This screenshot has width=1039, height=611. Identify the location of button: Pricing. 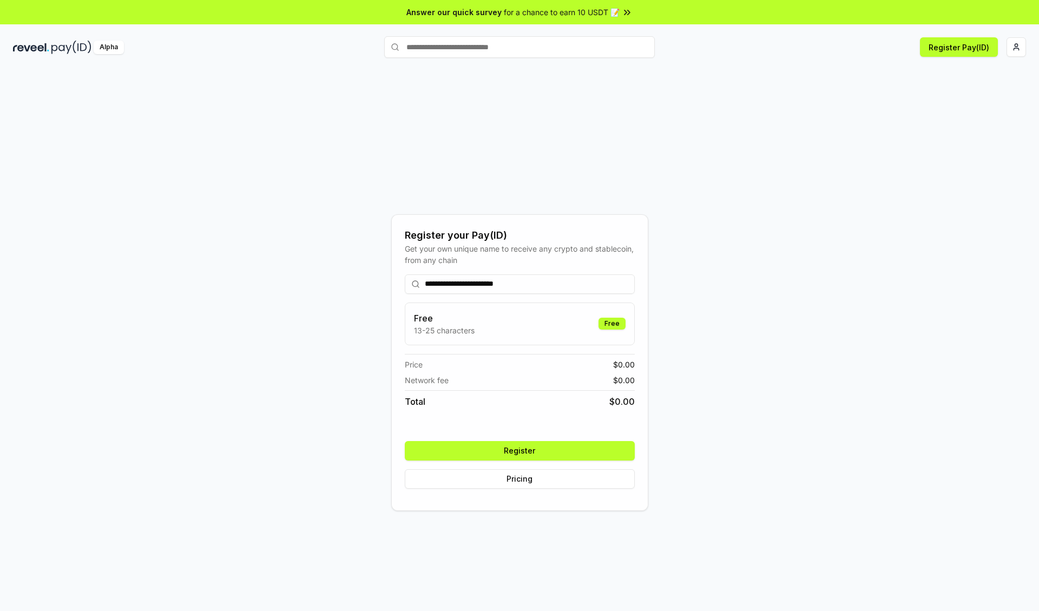
(519, 479).